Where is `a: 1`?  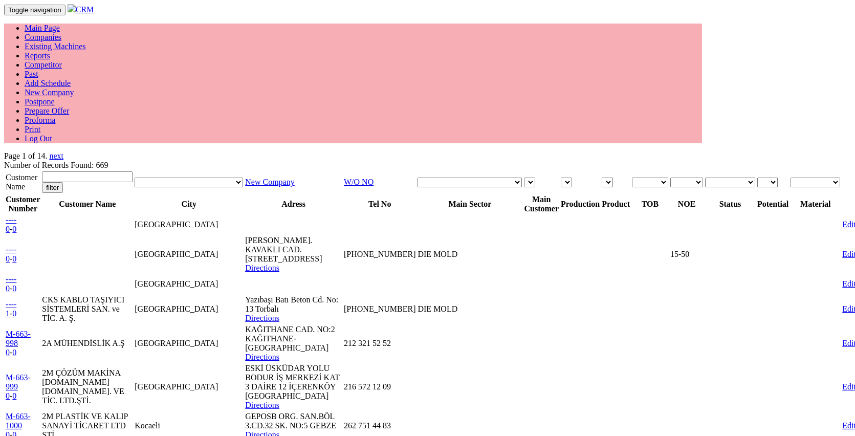
a: 1 is located at coordinates (8, 313).